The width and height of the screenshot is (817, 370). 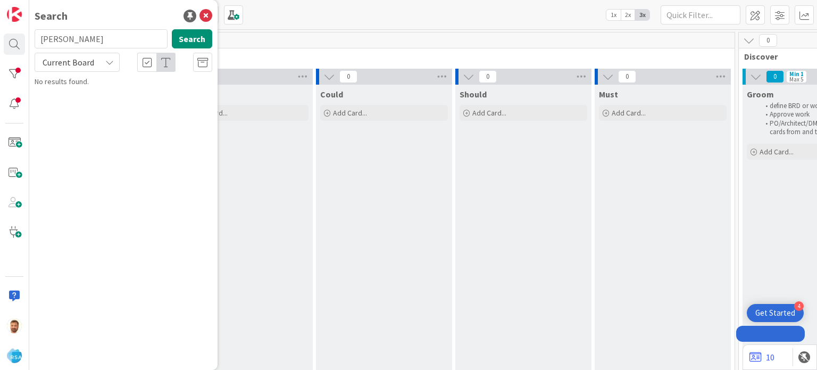 What do you see at coordinates (101, 39) in the screenshot?
I see `input: Search for title...` at bounding box center [101, 39].